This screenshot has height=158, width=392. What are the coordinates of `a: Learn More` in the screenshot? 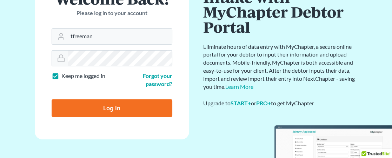 It's located at (239, 86).